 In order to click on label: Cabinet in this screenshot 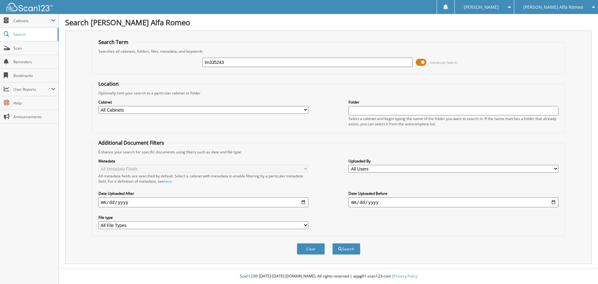, I will do `click(203, 102)`.